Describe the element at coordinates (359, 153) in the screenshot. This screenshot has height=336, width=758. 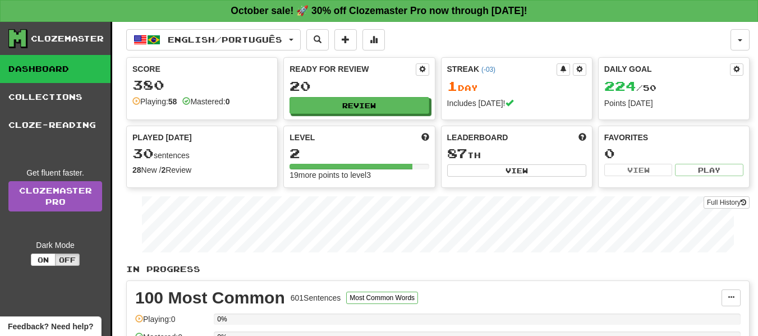
I see `div: 2` at that location.